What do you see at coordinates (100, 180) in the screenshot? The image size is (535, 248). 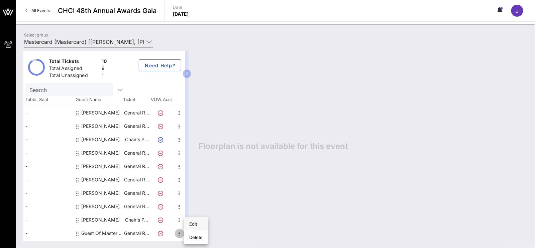 I see `div: Kendra Brown` at bounding box center [100, 180].